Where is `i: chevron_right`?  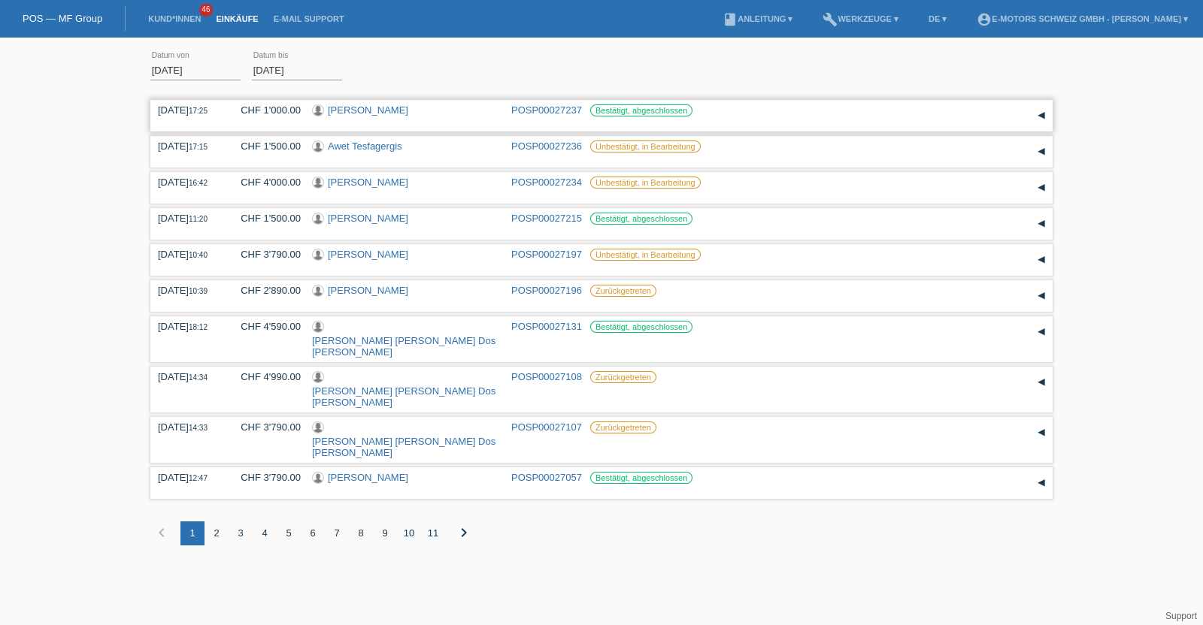
i: chevron_right is located at coordinates (464, 533).